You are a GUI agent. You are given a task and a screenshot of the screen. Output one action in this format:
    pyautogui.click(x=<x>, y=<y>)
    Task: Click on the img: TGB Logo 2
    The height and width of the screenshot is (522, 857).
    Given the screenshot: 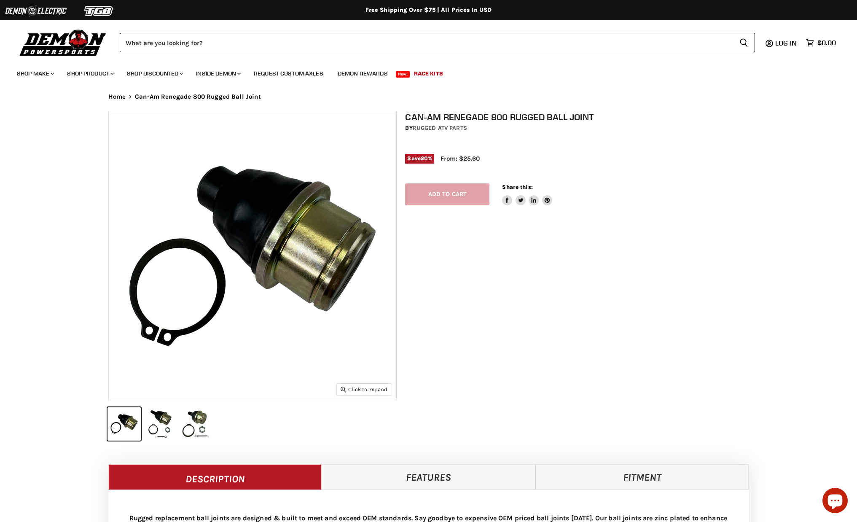 What is the action you would take?
    pyautogui.click(x=99, y=11)
    